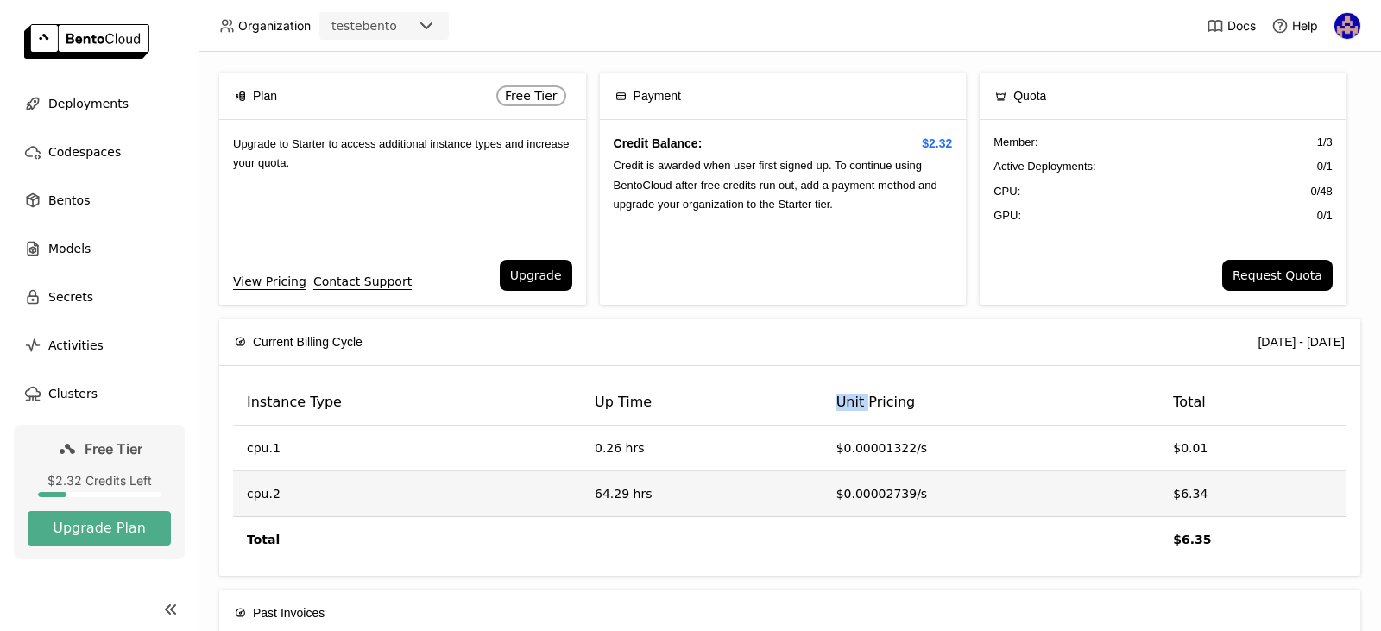 The width and height of the screenshot is (1381, 631). I want to click on span: Past Invoices, so click(288, 613).